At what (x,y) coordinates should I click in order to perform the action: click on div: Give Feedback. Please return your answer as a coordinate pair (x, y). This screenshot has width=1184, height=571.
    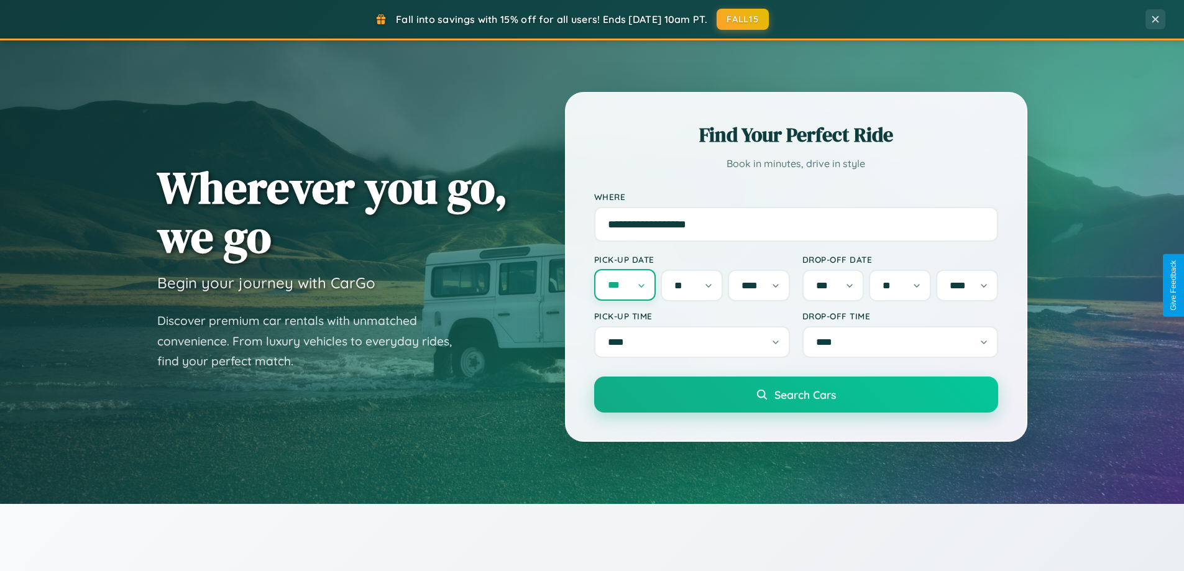
    Looking at the image, I should click on (1173, 285).